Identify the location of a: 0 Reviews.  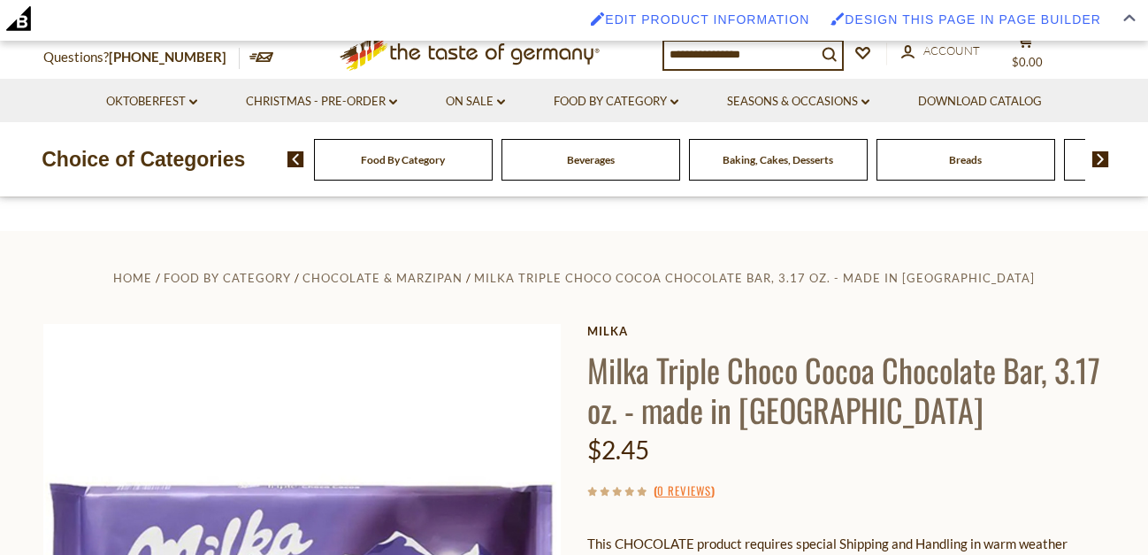
(684, 491).